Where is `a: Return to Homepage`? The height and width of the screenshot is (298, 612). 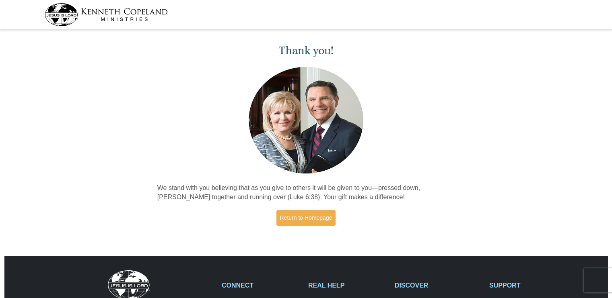 a: Return to Homepage is located at coordinates (306, 218).